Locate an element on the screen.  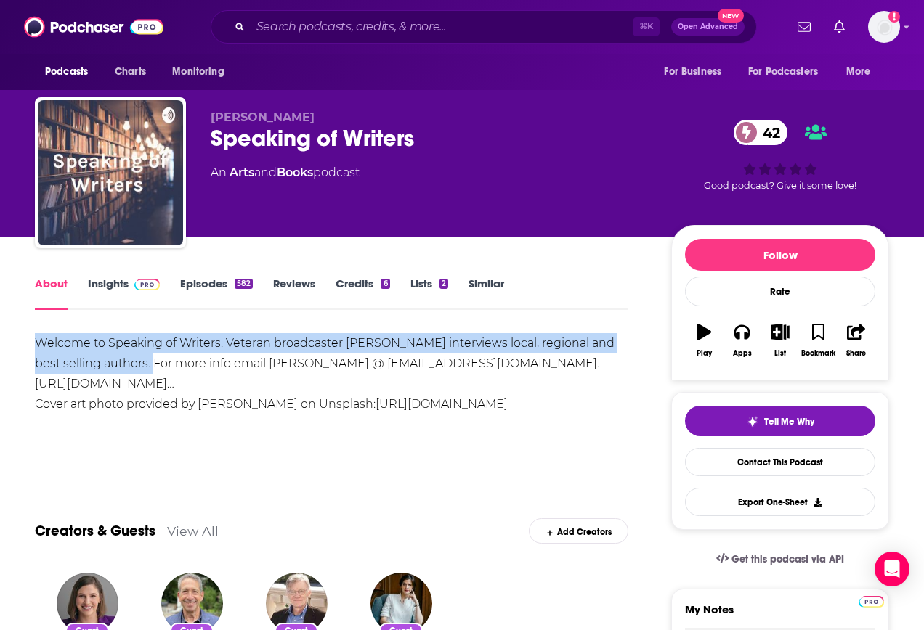
svg: Add a profile image is located at coordinates (894, 17).